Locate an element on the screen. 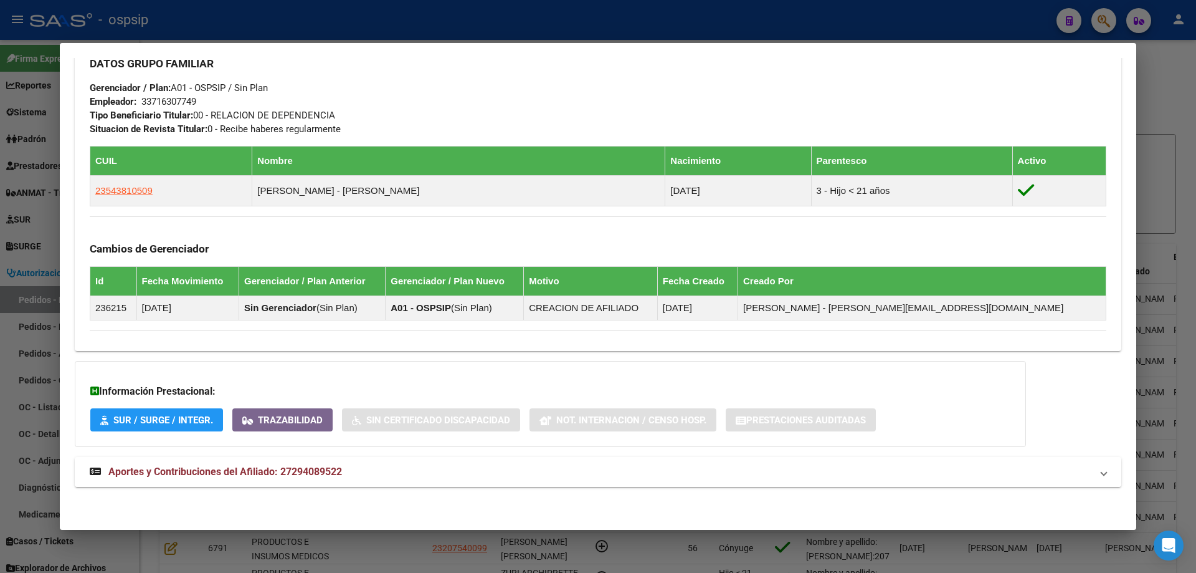 The height and width of the screenshot is (573, 1196). span: Trazabilidad is located at coordinates (290, 420).